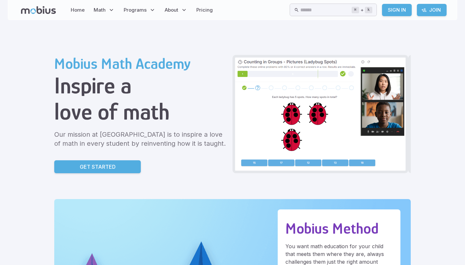  What do you see at coordinates (204, 10) in the screenshot?
I see `a: Pricing` at bounding box center [204, 10].